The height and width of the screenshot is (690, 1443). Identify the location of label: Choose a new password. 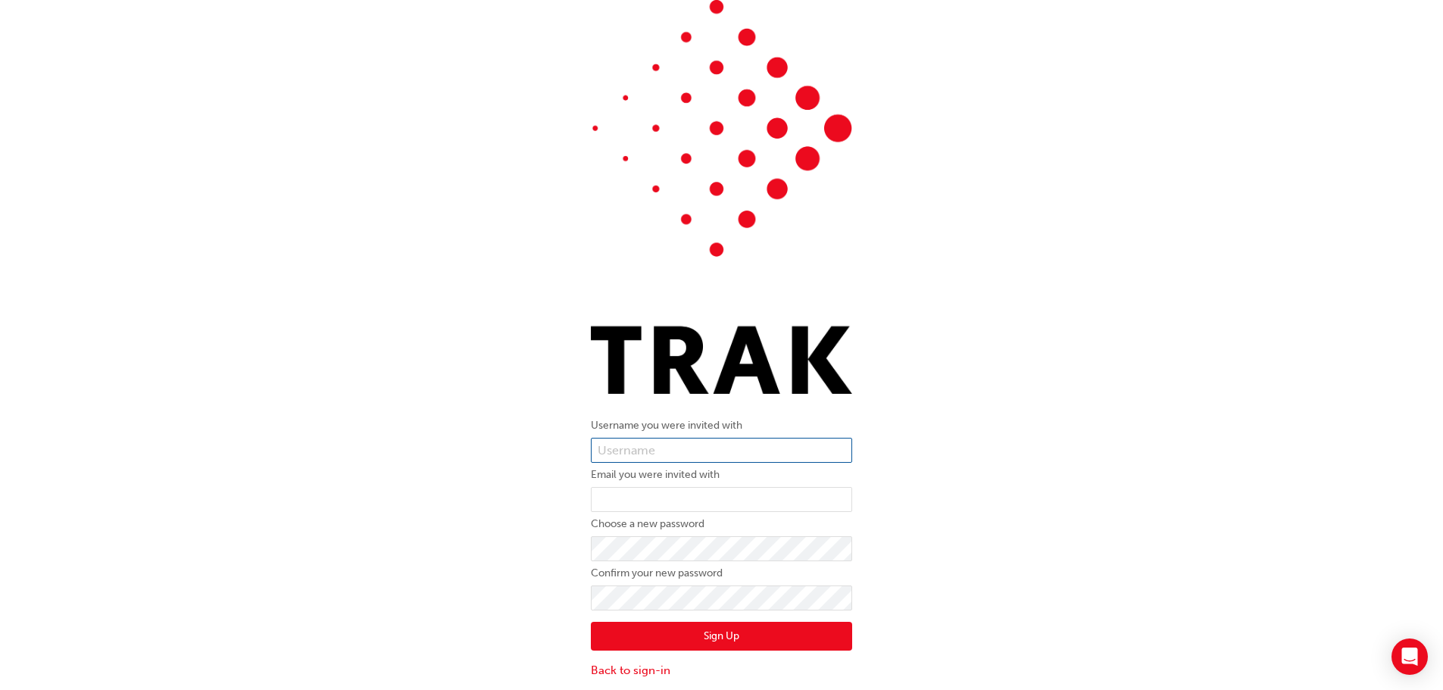
(721, 524).